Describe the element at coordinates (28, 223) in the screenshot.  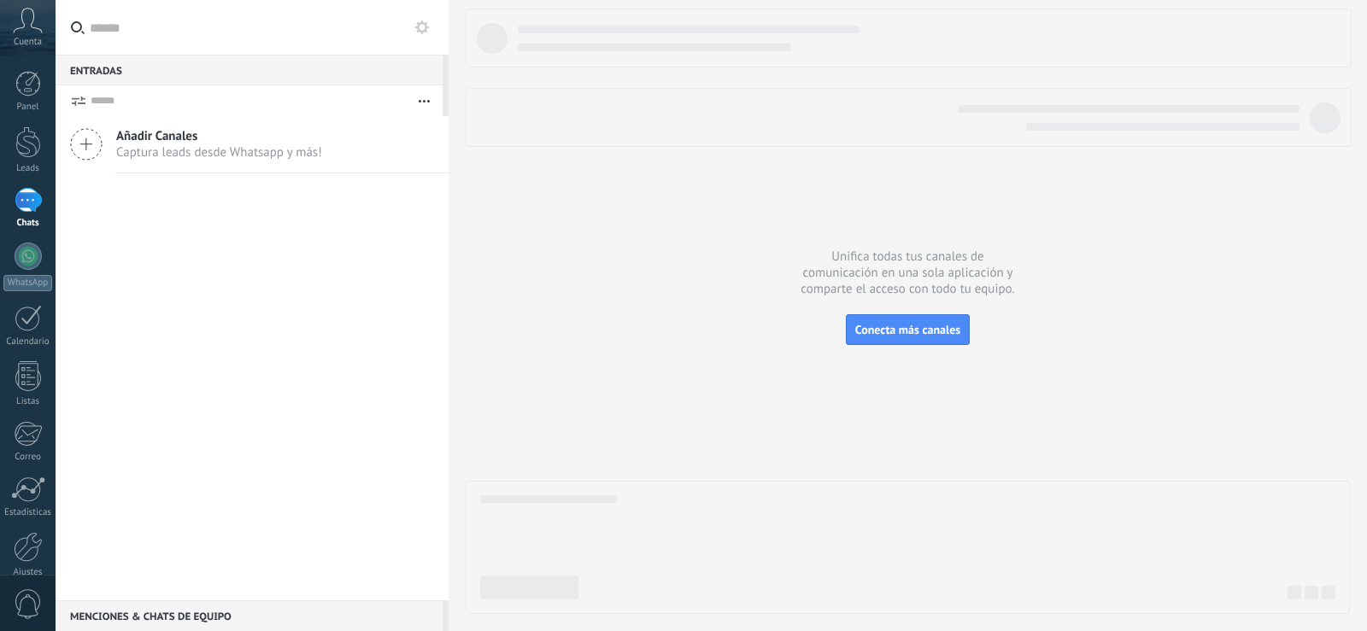
I see `div: Chats` at that location.